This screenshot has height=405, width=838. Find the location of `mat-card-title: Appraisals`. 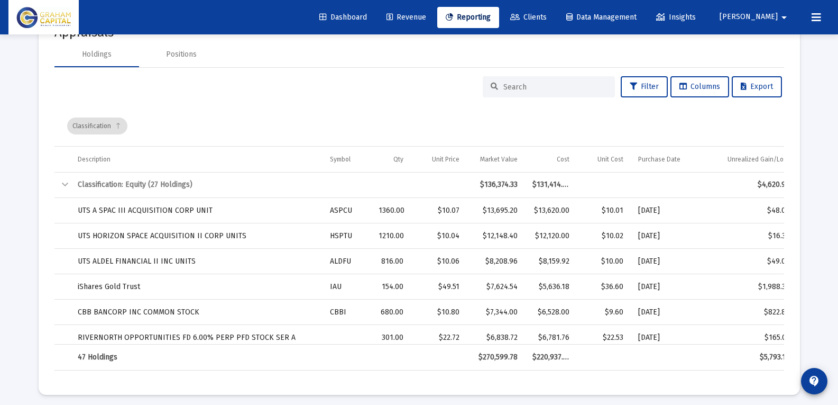

mat-card-title: Appraisals is located at coordinates (419, 32).